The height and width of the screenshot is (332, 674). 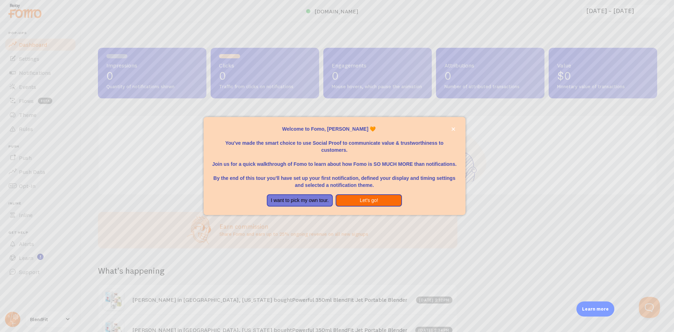 What do you see at coordinates (335, 143) in the screenshot?
I see `p: You've made the smart choice to use Social Proof to communicate value & trustworthiness to custom...` at bounding box center [335, 143].